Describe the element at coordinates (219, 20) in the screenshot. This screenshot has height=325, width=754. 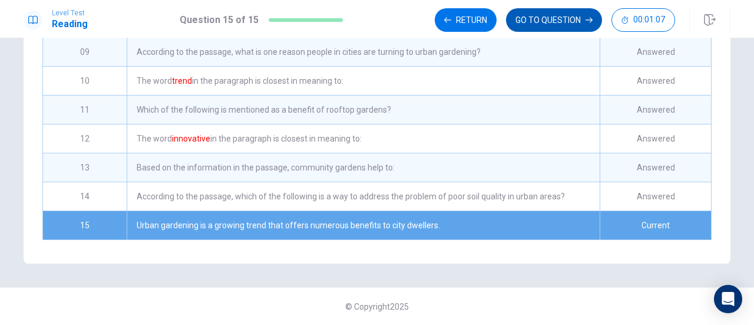
I see `h1: Question 15 of 15` at that location.